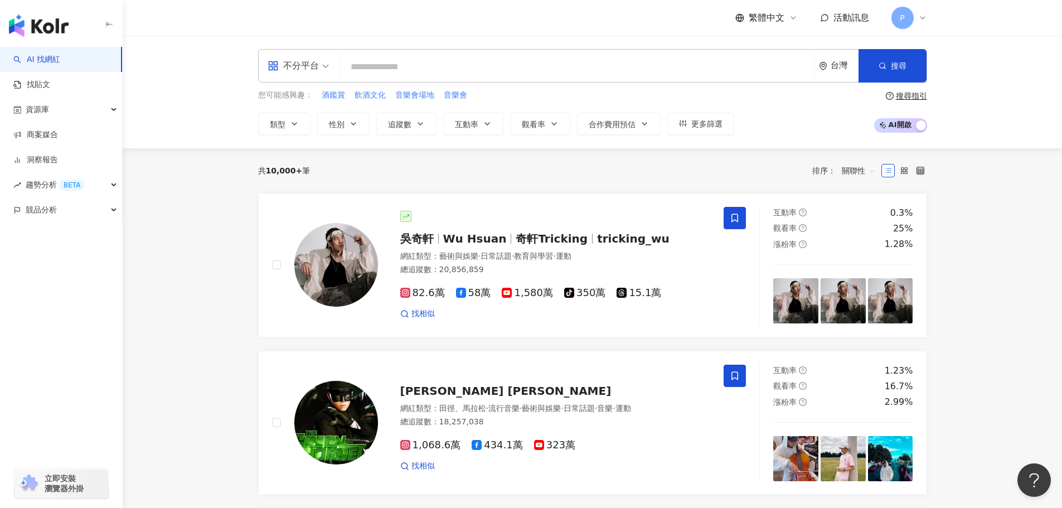  I want to click on div: 搜尋指引, so click(912, 96).